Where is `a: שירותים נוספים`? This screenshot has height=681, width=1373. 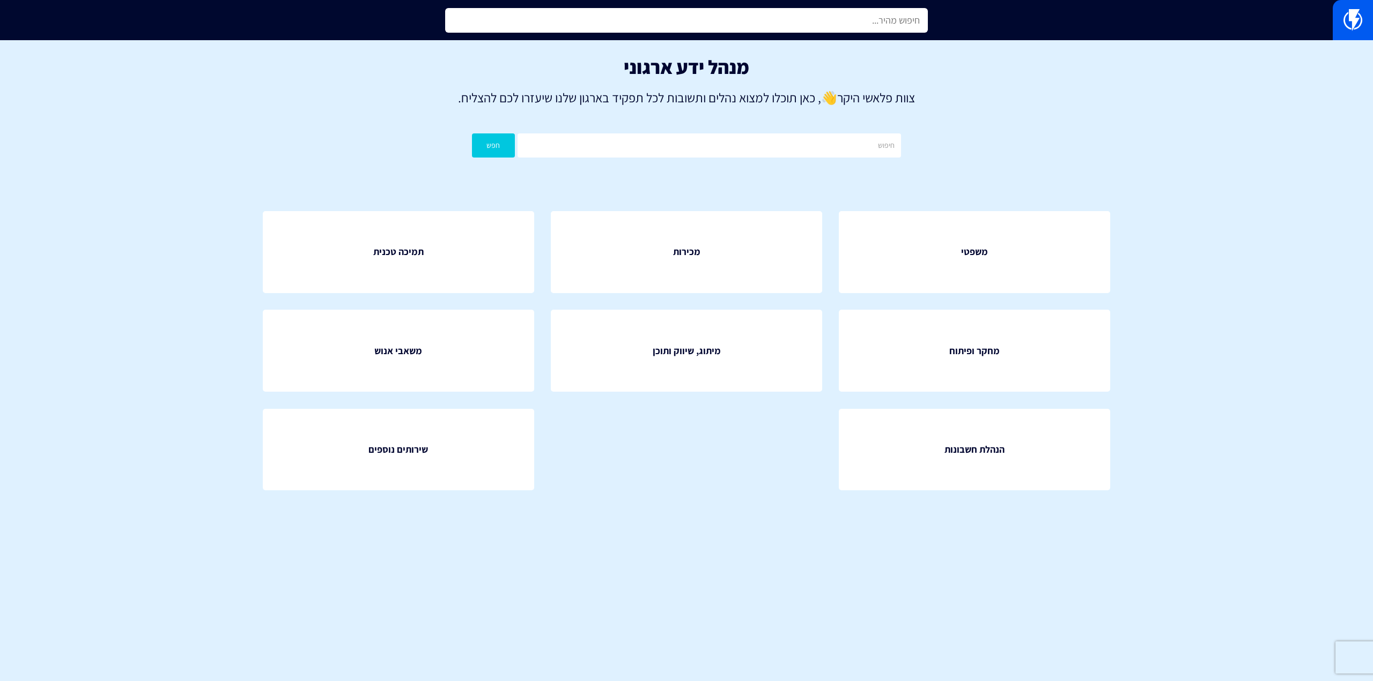
a: שירותים נוספים is located at coordinates (398, 450).